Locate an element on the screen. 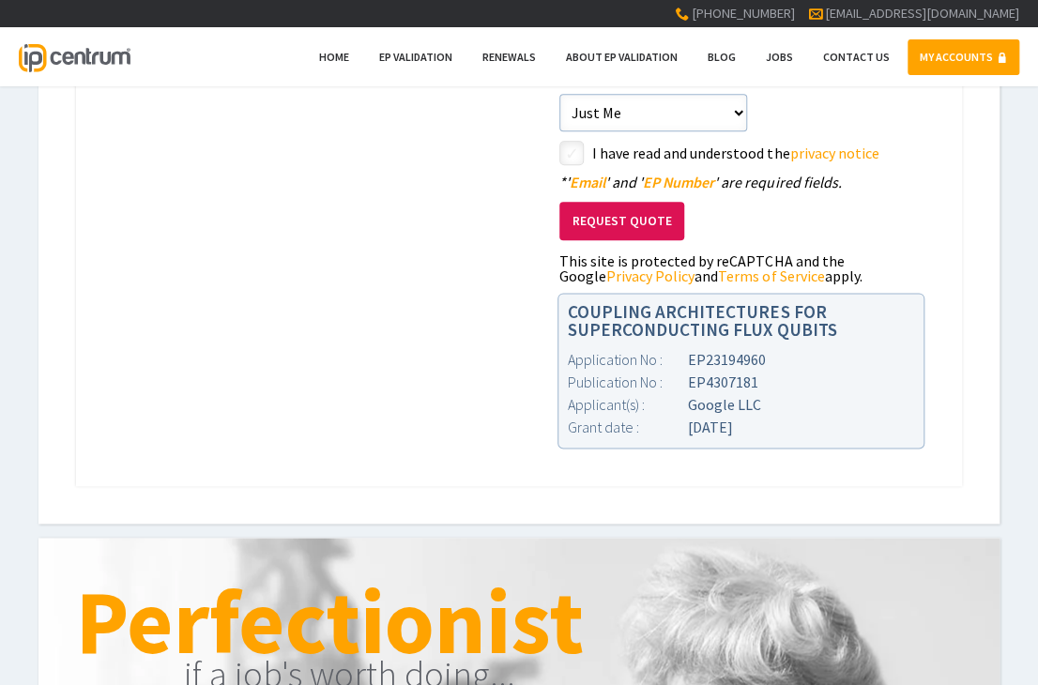 This screenshot has height=685, width=1038. div: This site is protected by reCAPTCHA and the Google and apply. is located at coordinates (741, 268).